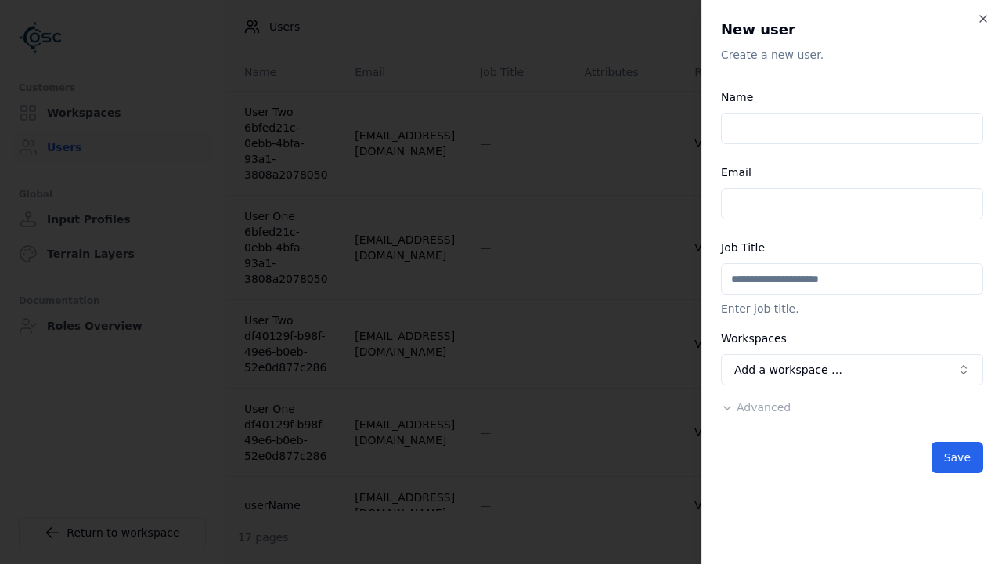 Image resolution: width=1002 pixels, height=564 pixels. I want to click on p: Enter job title., so click(852, 308).